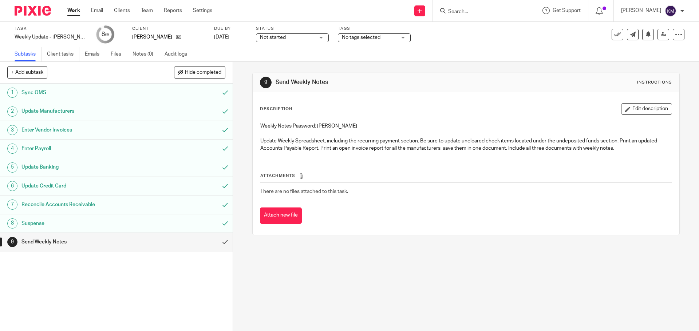 This screenshot has width=699, height=331. Describe the element at coordinates (12, 112) in the screenshot. I see `div: 2` at that location.